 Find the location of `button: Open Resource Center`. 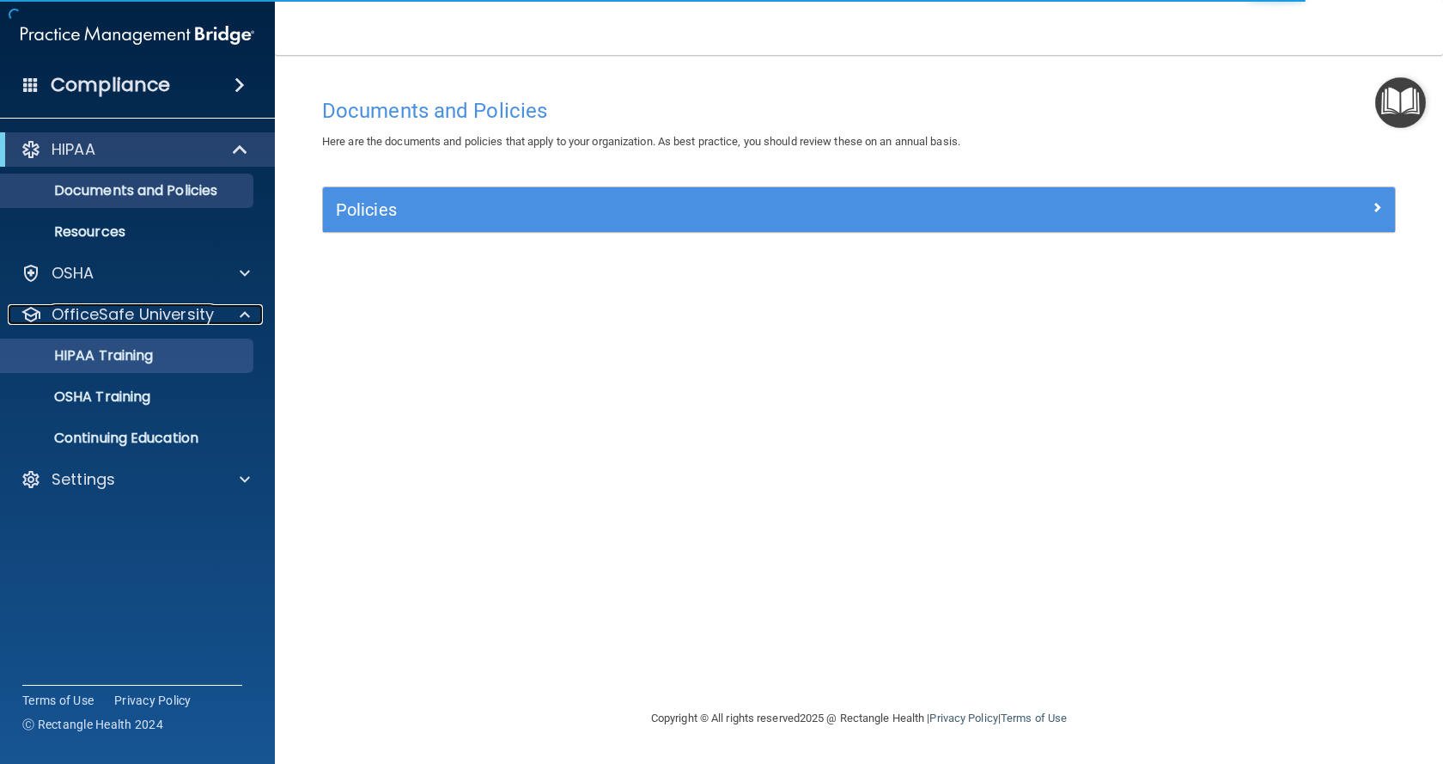

button: Open Resource Center is located at coordinates (1400, 102).